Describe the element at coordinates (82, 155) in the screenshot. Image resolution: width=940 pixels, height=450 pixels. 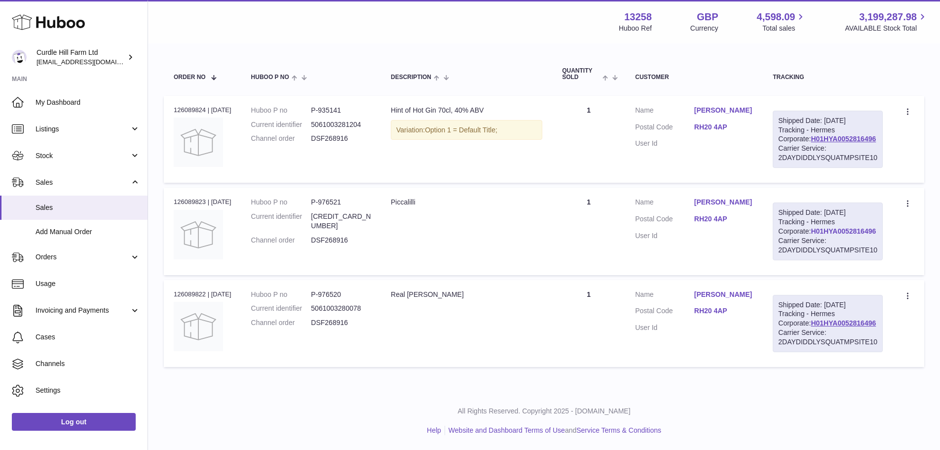
I see `span: Stock` at that location.